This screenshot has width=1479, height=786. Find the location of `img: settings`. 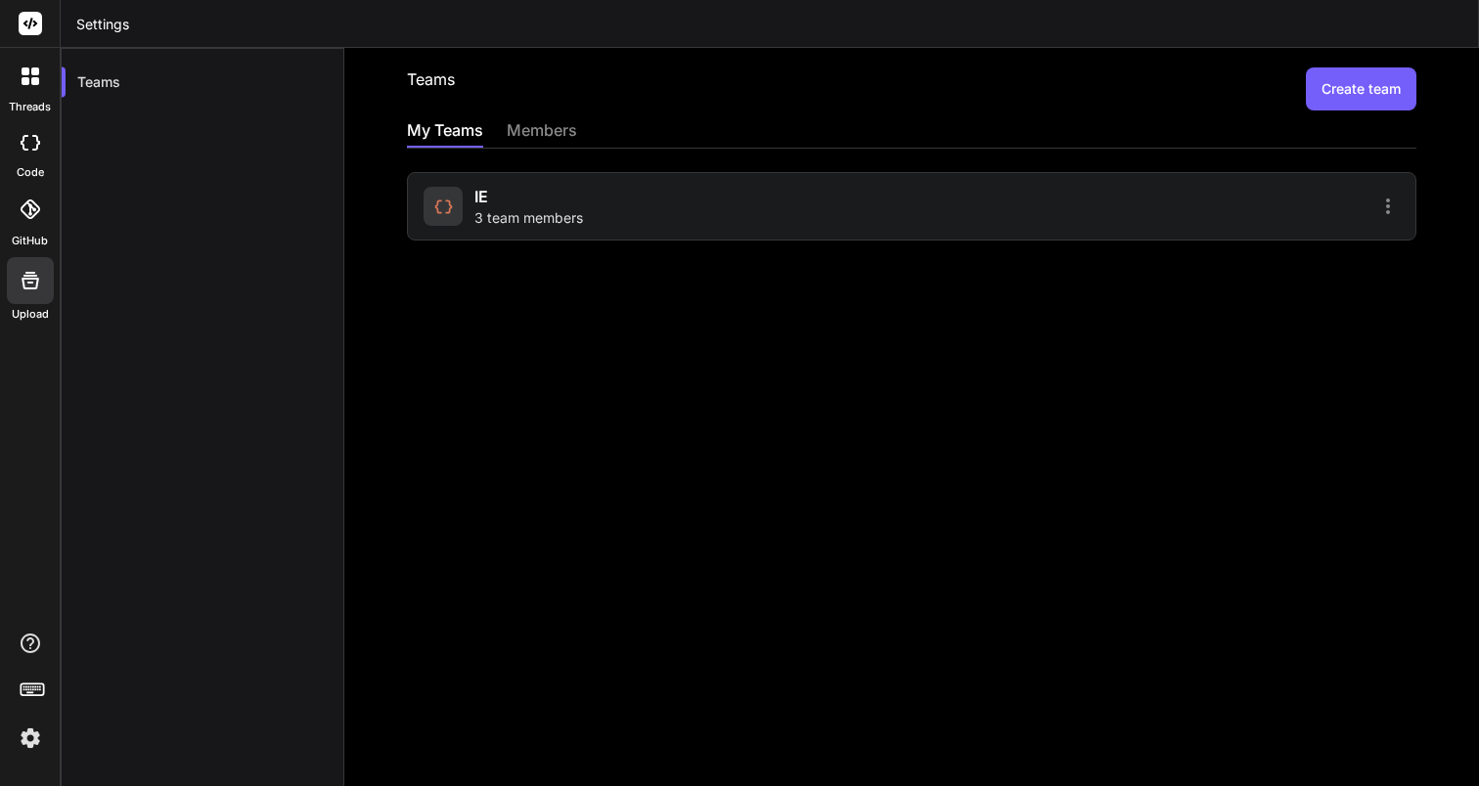

img: settings is located at coordinates (30, 738).